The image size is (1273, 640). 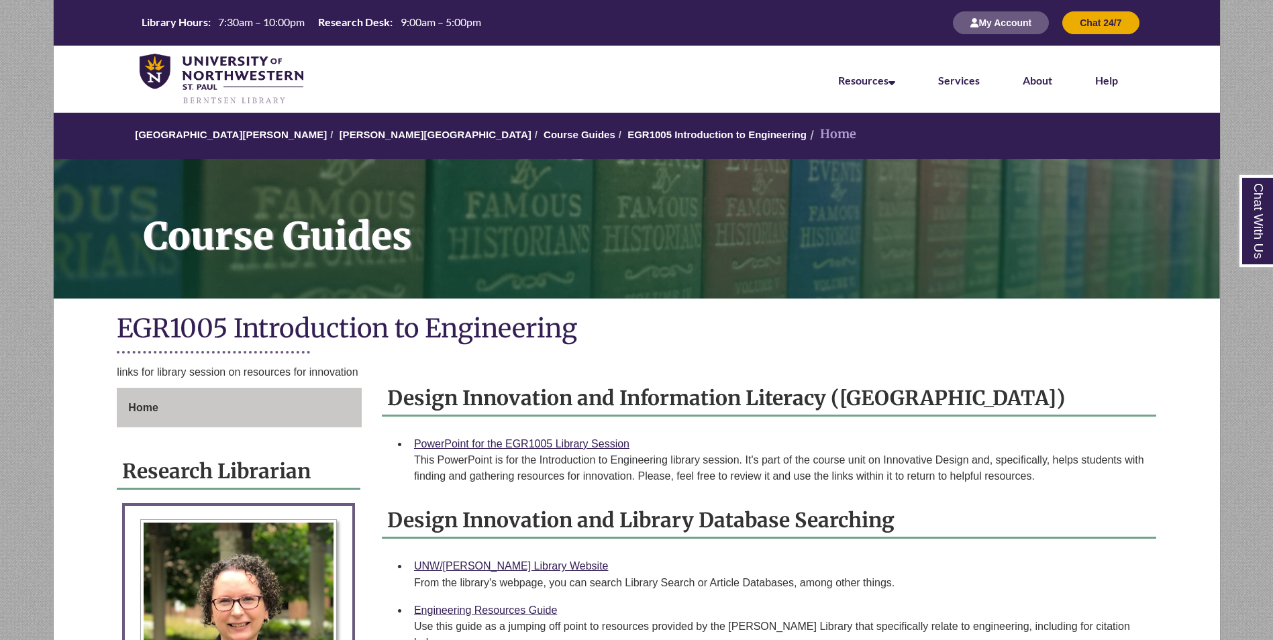 I want to click on a: About, so click(x=1037, y=80).